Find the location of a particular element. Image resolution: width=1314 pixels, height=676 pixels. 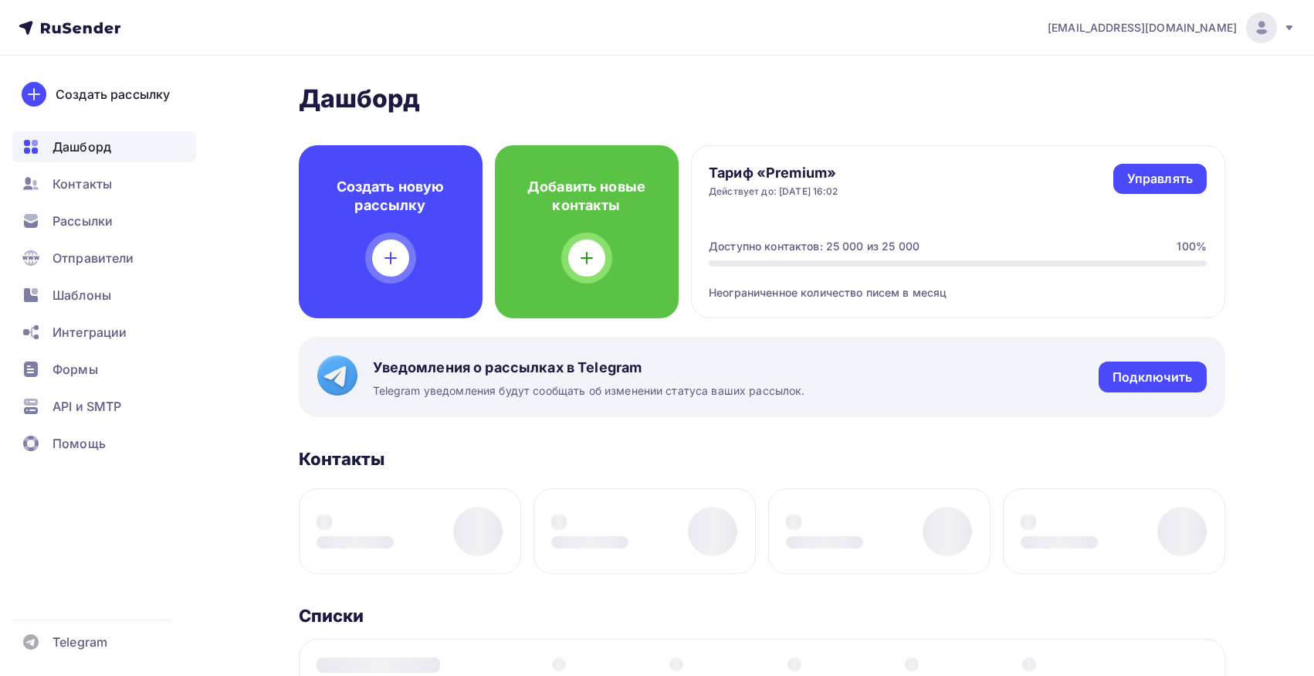

h3: Контакты is located at coordinates (342, 459).